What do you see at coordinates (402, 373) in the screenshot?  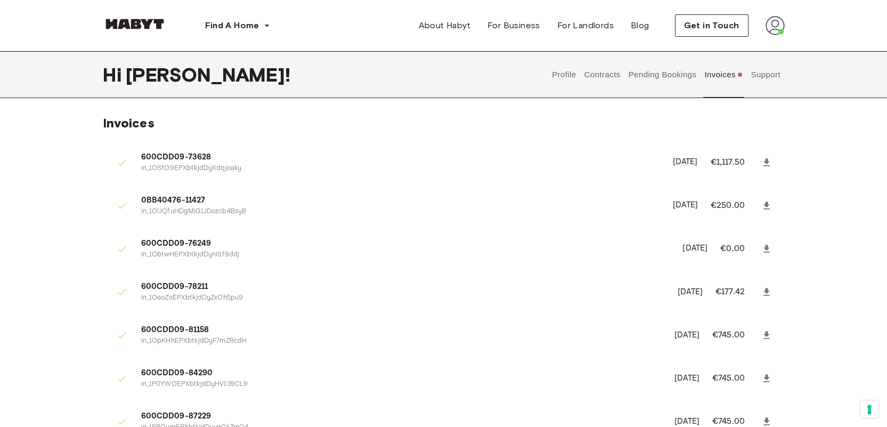 I see `span: 600CDD09-84290` at bounding box center [402, 373].